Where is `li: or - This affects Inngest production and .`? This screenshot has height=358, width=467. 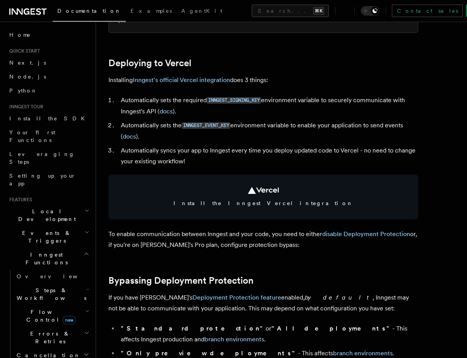 li: or - This affects Inngest production and . is located at coordinates (268, 334).